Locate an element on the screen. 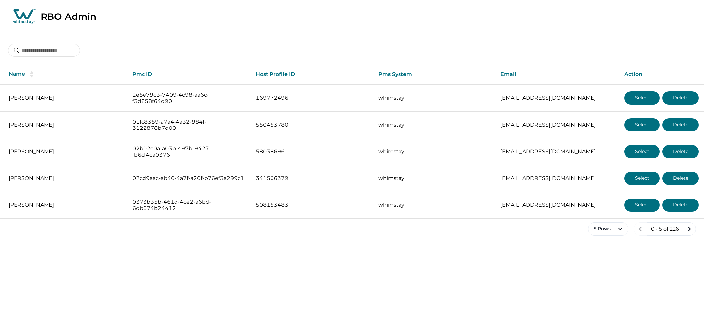 Image resolution: width=704 pixels, height=328 pixels. th: Pms System is located at coordinates (434, 74).